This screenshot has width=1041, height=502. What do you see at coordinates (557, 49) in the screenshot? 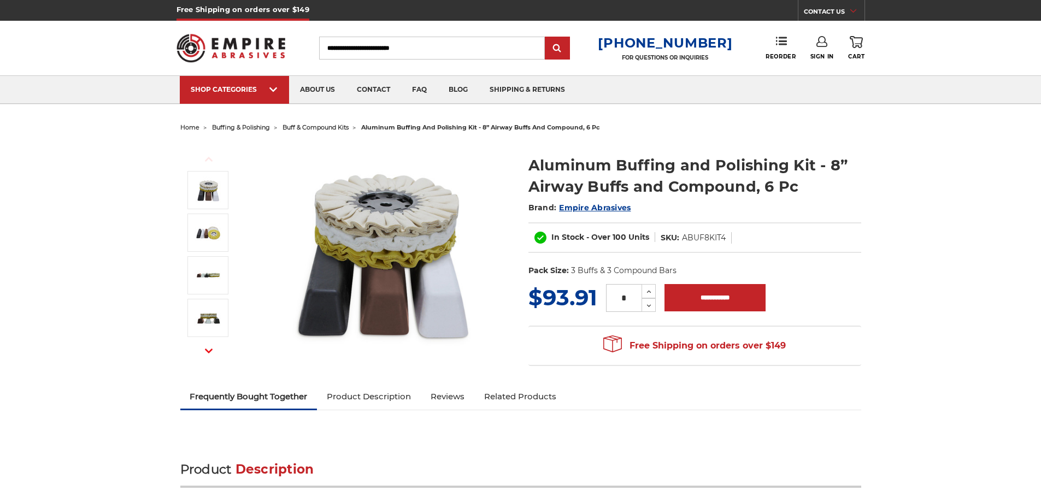
I see `input: Submit` at bounding box center [557, 49].